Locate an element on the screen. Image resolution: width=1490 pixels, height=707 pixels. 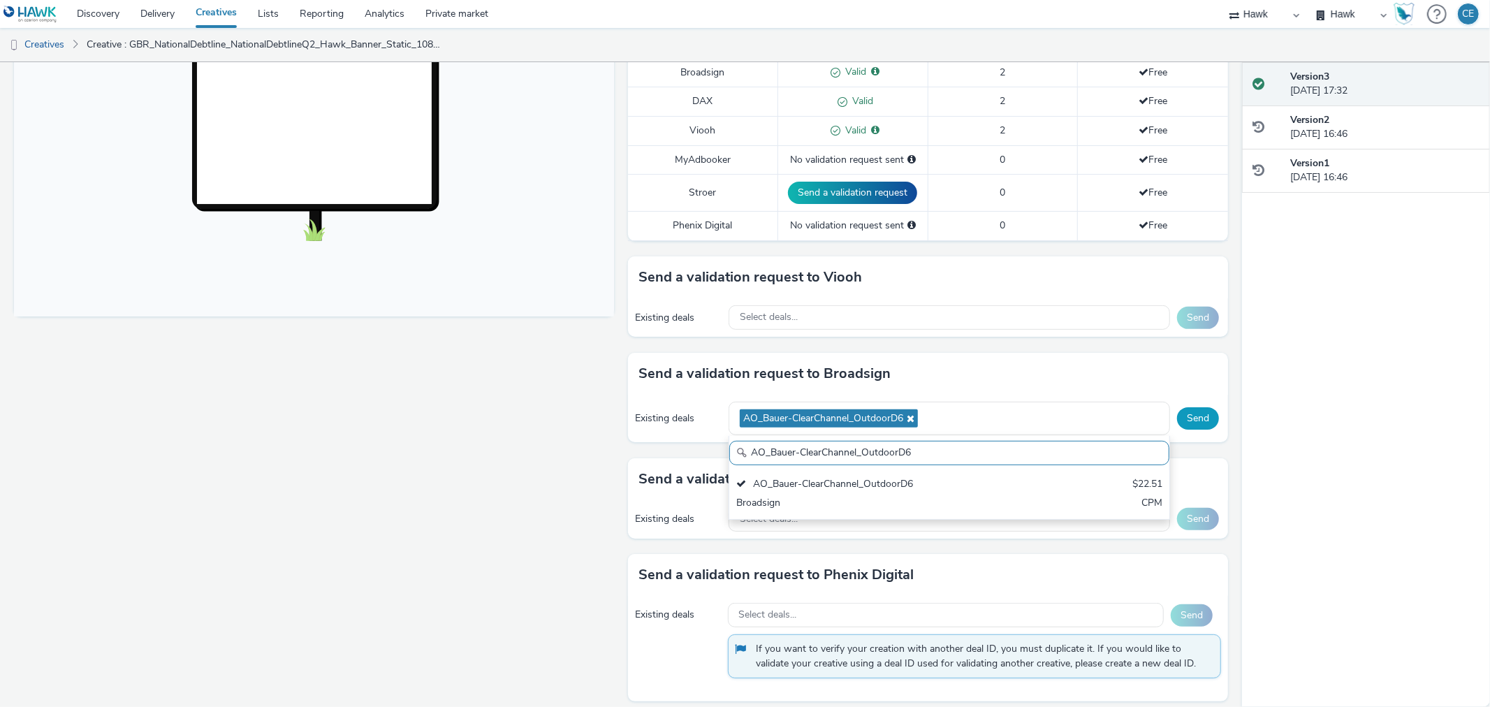
h3: Send a validation request to Broadsign is located at coordinates (764, 374).